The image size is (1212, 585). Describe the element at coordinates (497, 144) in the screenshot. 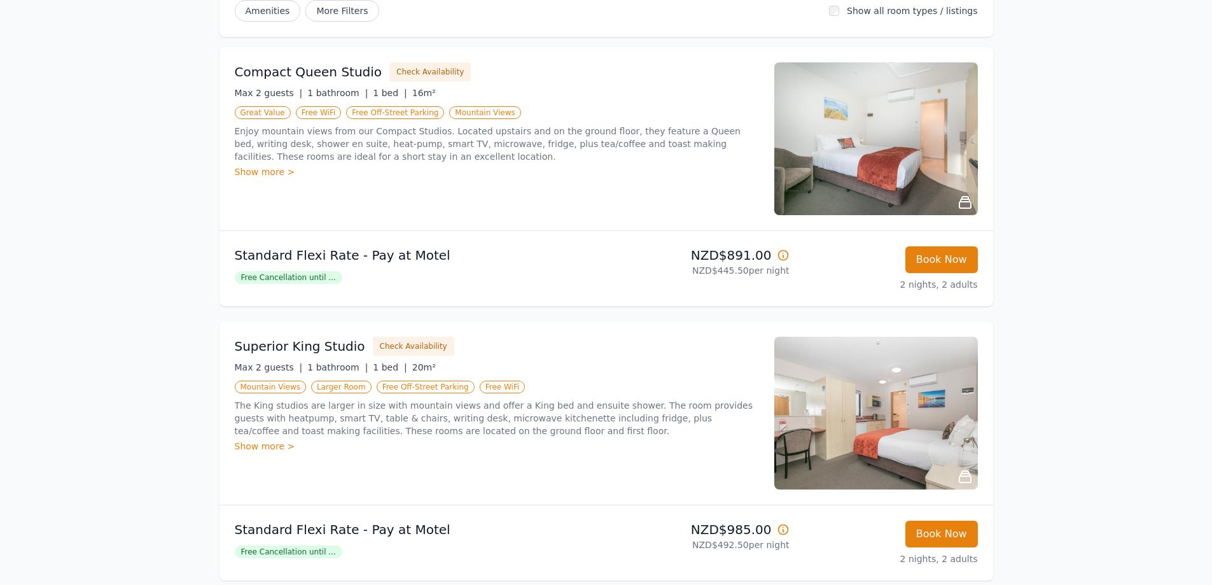

I see `p: Enjoy mountain views from our Compact Studios. Located upstairs and on the ground floor, they fea...` at that location.